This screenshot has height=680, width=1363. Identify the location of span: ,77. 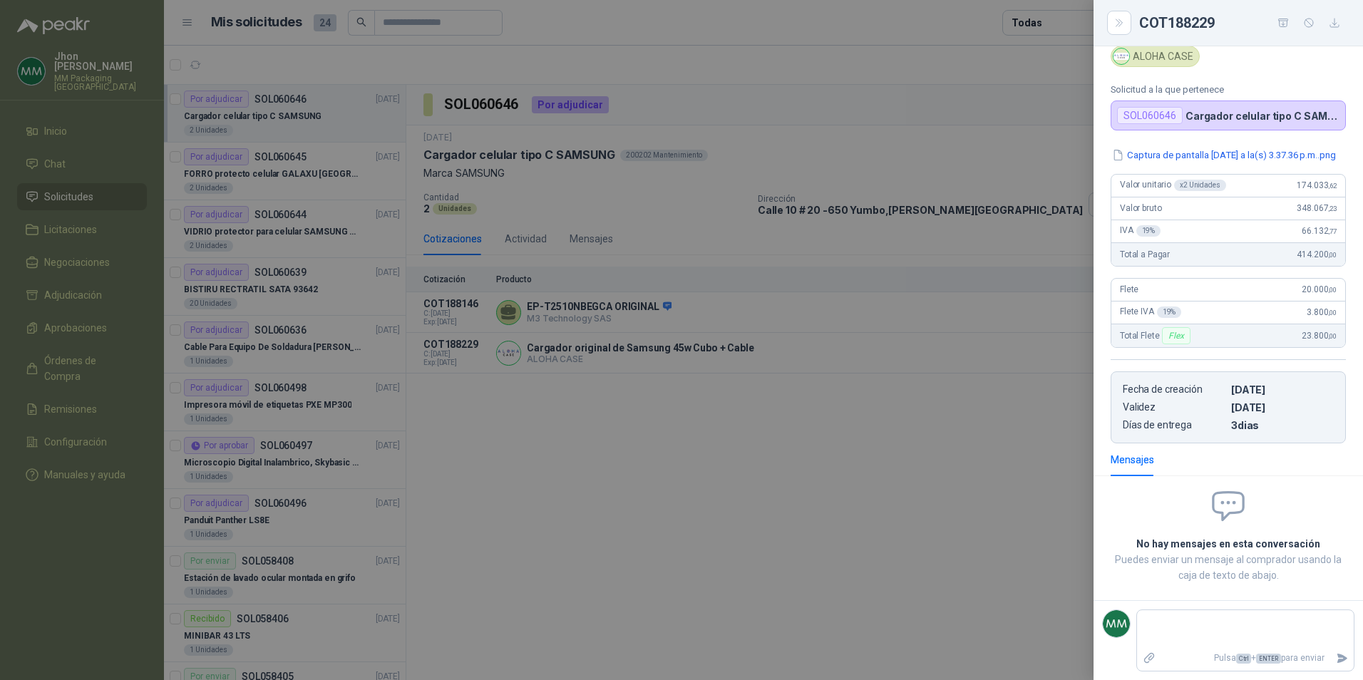
(1333, 231).